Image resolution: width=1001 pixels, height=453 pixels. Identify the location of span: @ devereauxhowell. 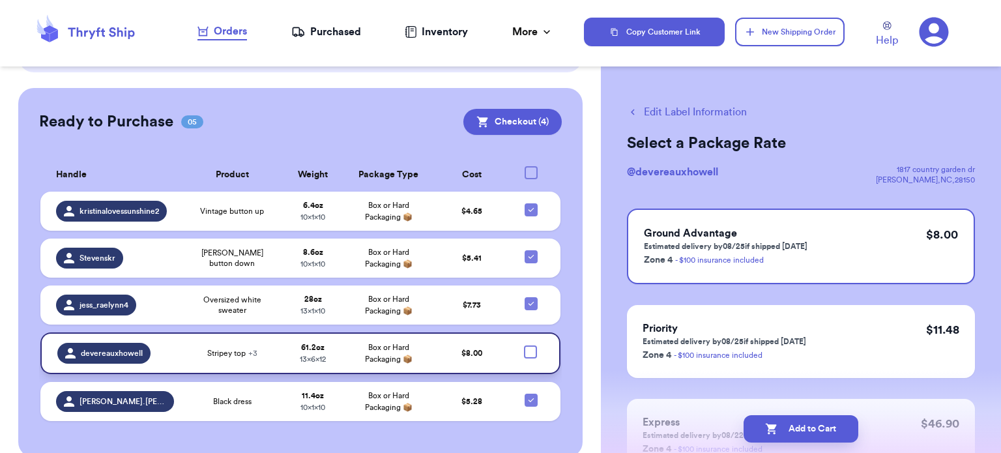
(672, 172).